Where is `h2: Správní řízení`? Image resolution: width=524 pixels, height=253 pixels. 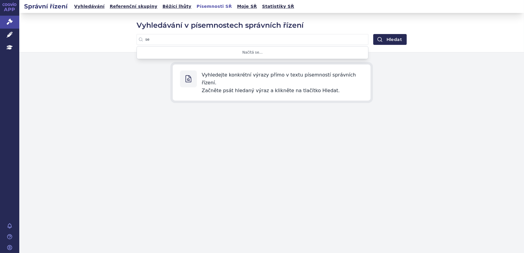
h2: Správní řízení is located at coordinates (46, 6).